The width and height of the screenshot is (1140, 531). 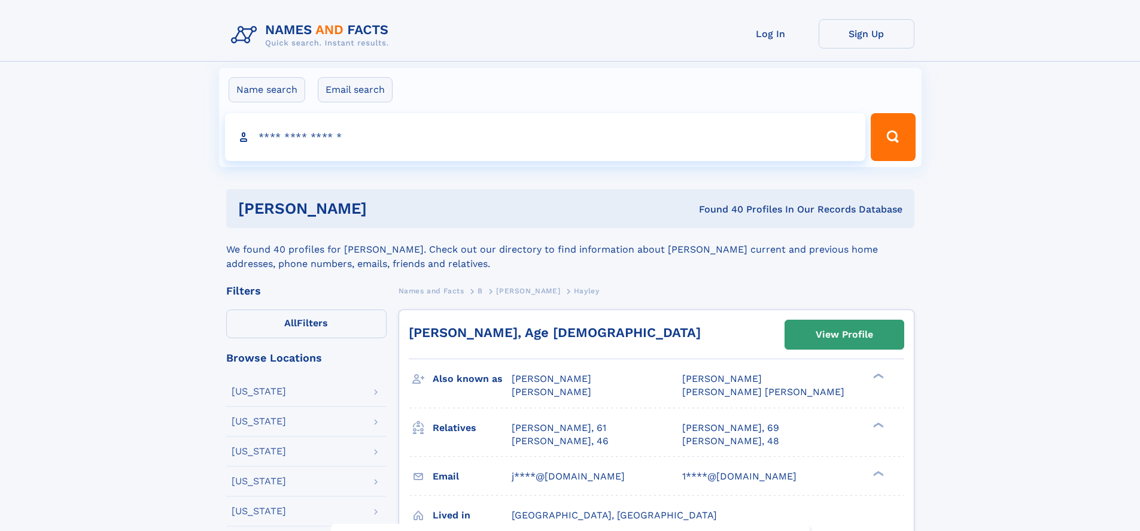 I want to click on h3: Relatives, so click(x=472, y=428).